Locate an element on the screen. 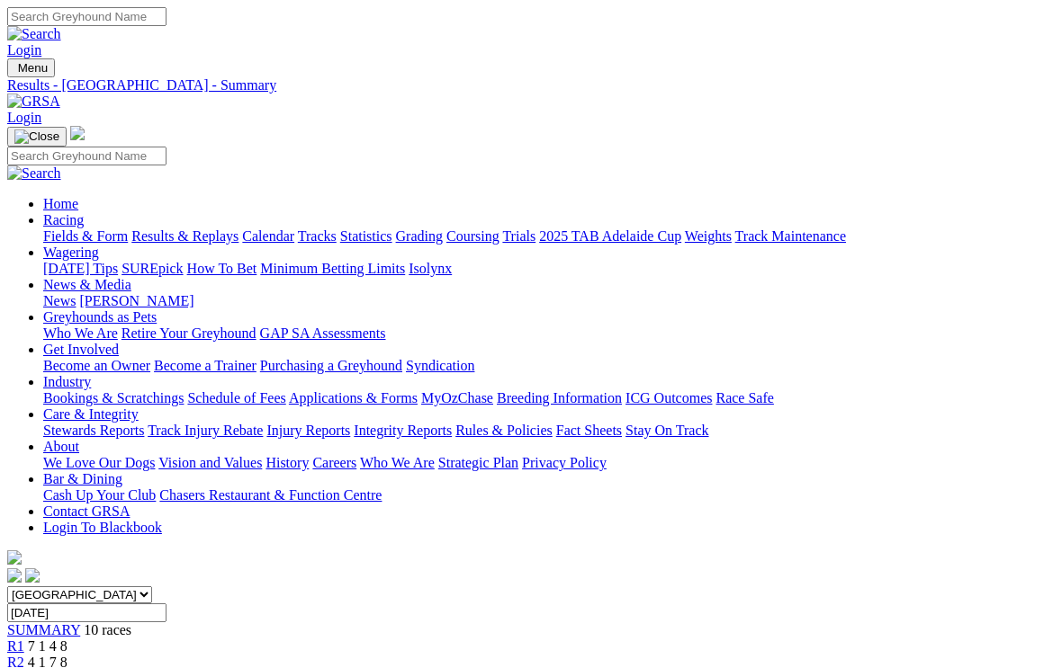  a: Industry is located at coordinates (67, 381).